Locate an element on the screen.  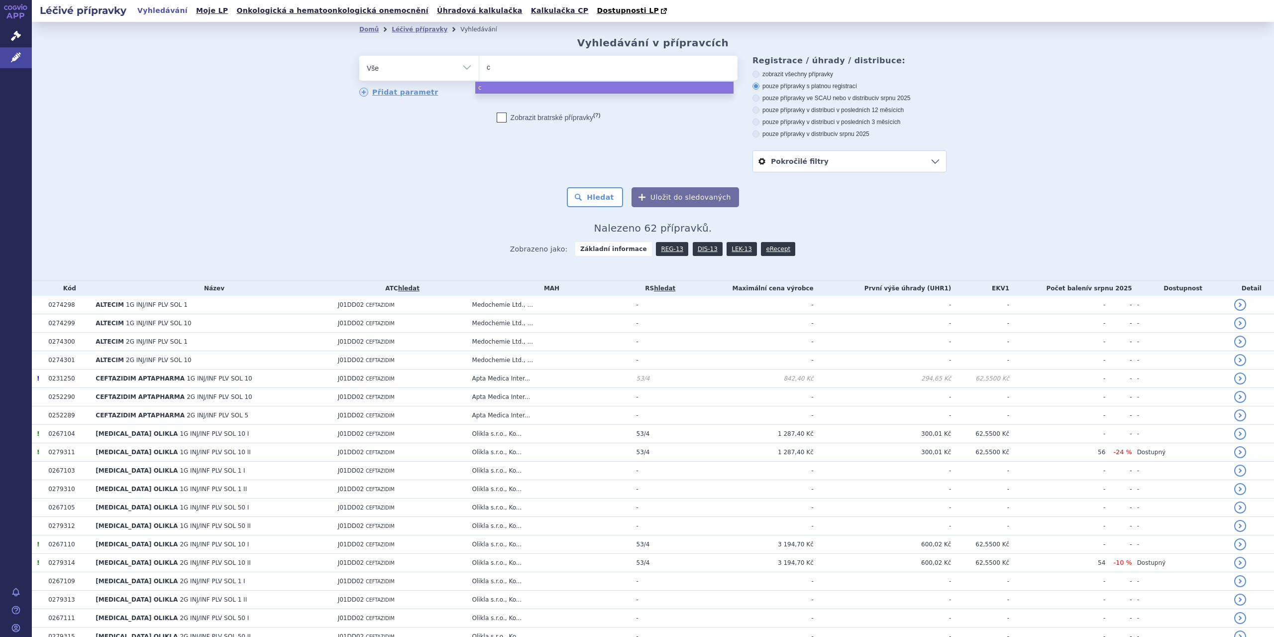
span: 2G INJ/INF PLV SOL 1 is located at coordinates (157, 341).